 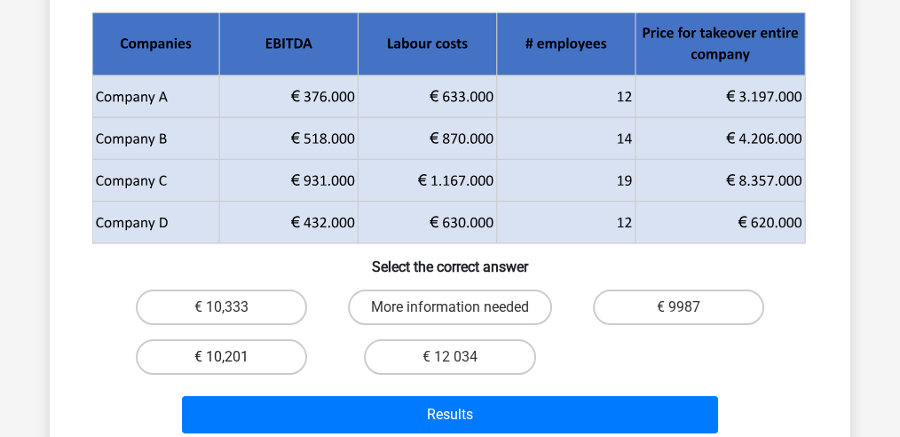 I want to click on label: € 9987, so click(x=678, y=307).